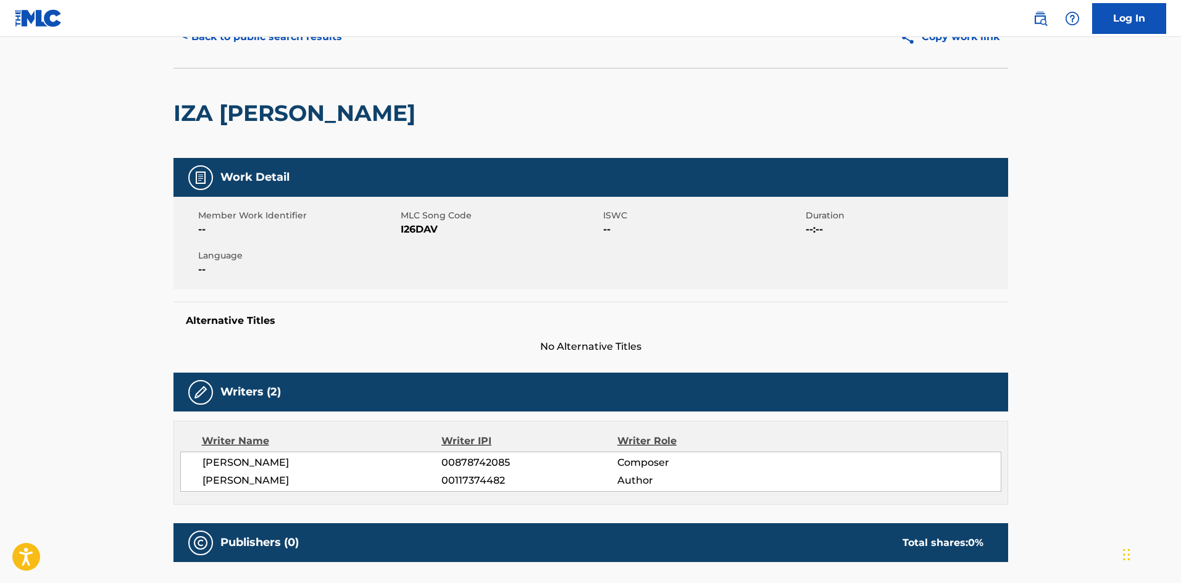  What do you see at coordinates (697, 463) in the screenshot?
I see `span: Composer` at bounding box center [697, 463].